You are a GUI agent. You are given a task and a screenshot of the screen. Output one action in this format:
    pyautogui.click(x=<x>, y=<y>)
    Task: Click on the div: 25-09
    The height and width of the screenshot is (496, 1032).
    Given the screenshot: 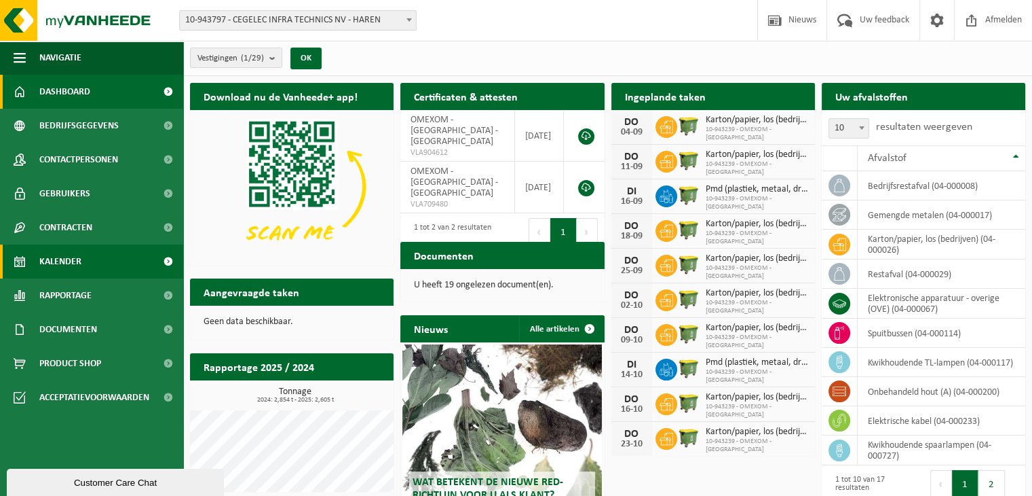 What is the action you would take?
    pyautogui.click(x=632, y=271)
    